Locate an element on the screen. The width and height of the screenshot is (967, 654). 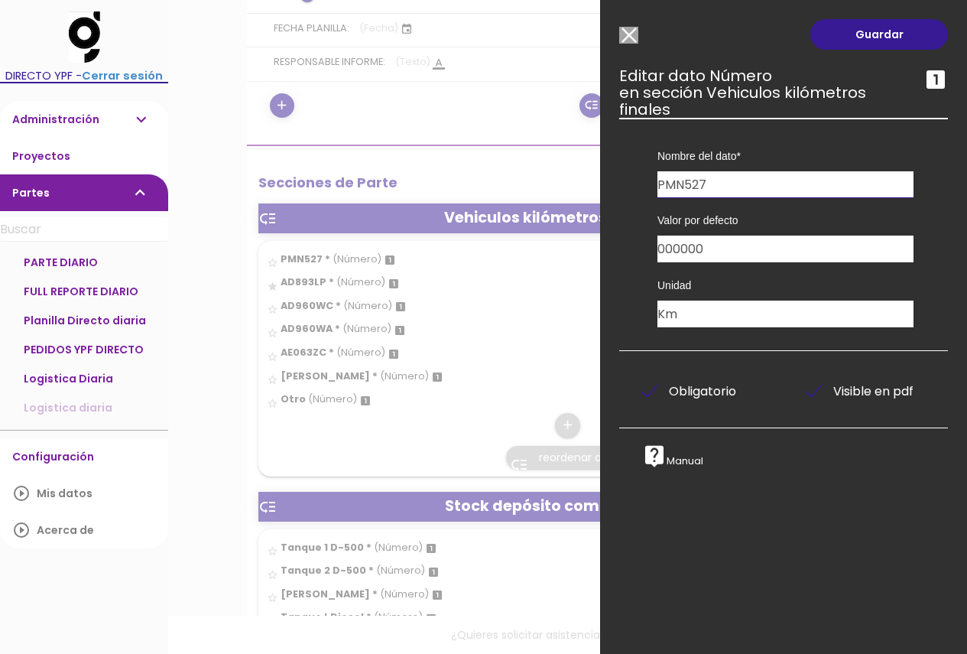
a: Guardar is located at coordinates (879, 34).